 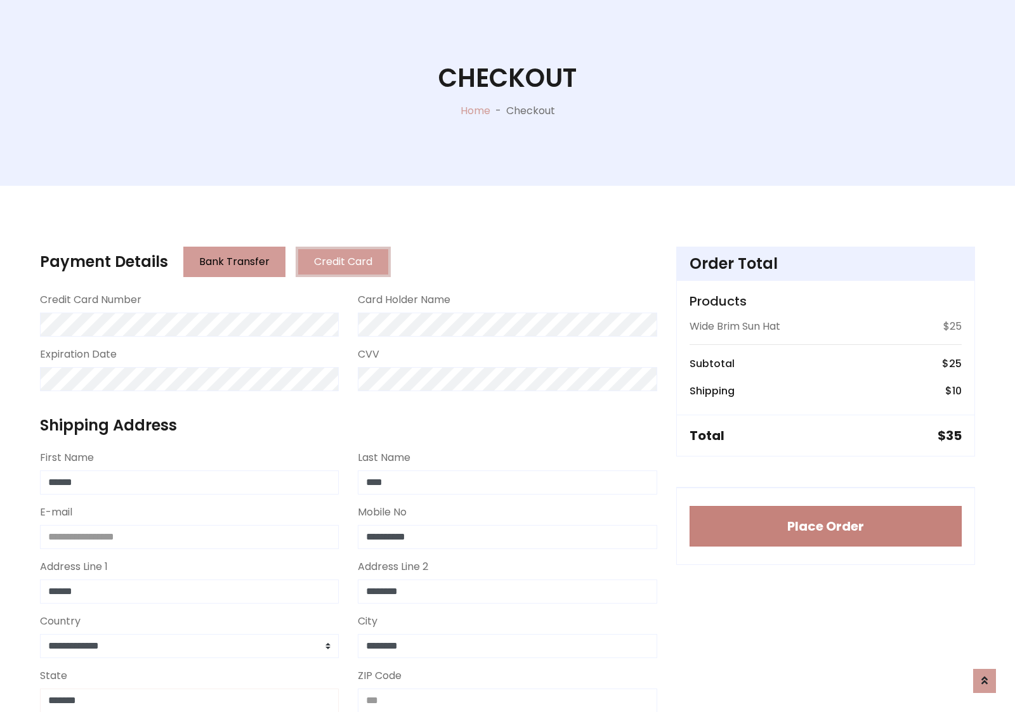 I want to click on p: Checkout, so click(x=530, y=111).